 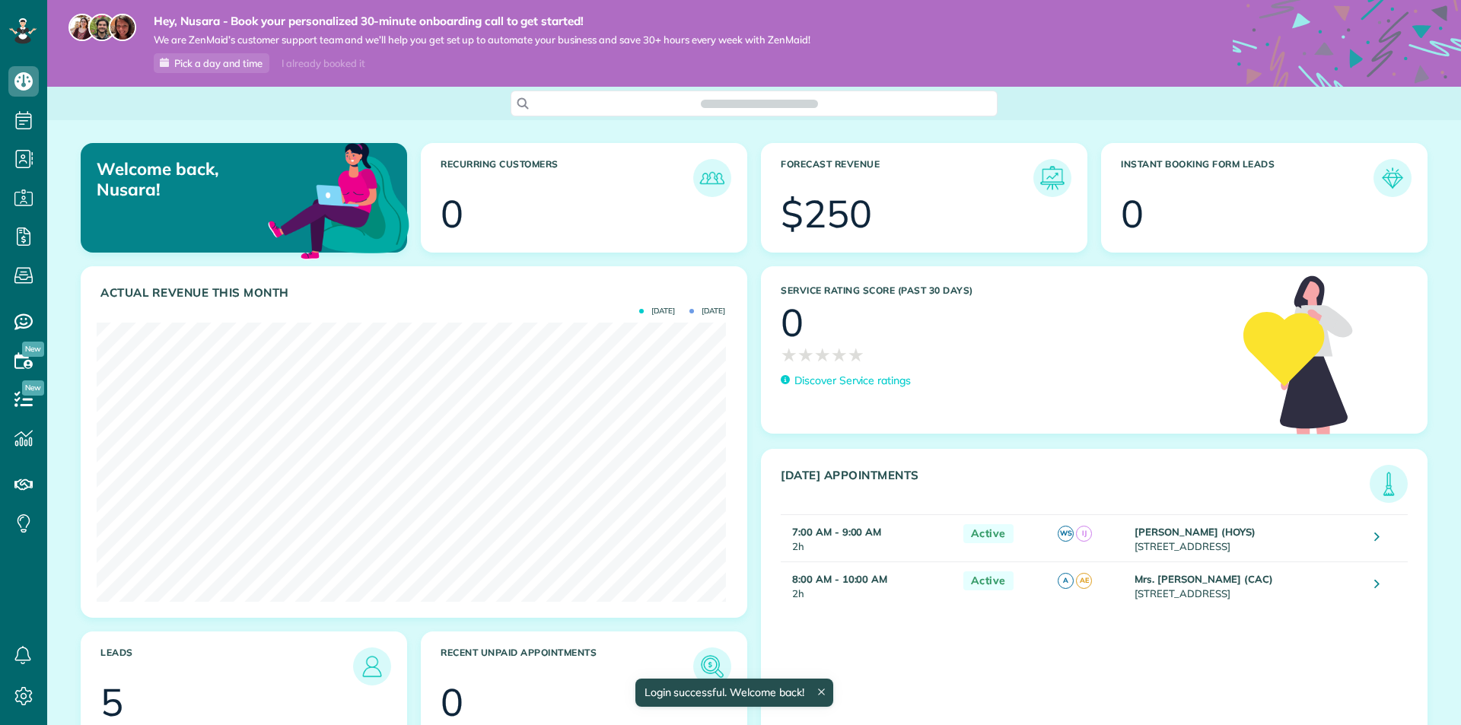 I want to click on span: We are ZenMaid’s customer support team and we’ll help you get set up to automate your business an..., so click(x=482, y=40).